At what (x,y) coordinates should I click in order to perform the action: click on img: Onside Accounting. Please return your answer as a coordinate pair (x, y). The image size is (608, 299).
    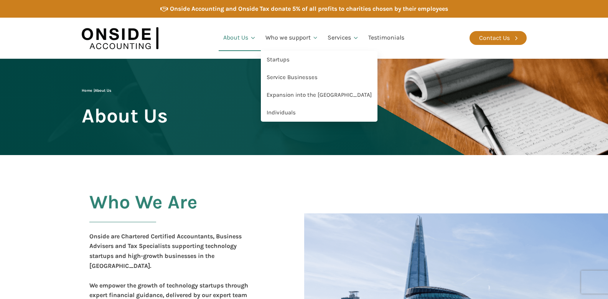
    Looking at the image, I should click on (120, 38).